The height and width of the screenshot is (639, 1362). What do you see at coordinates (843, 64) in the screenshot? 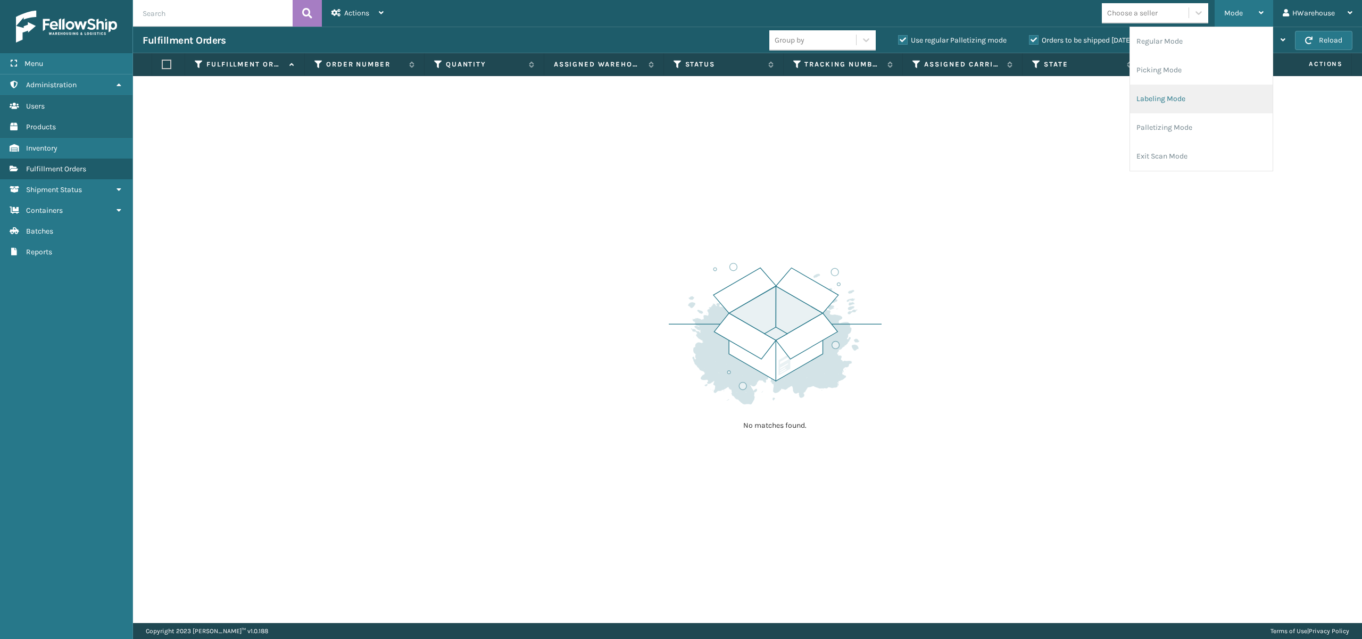
I see `label: Tracking Number` at bounding box center [843, 64].